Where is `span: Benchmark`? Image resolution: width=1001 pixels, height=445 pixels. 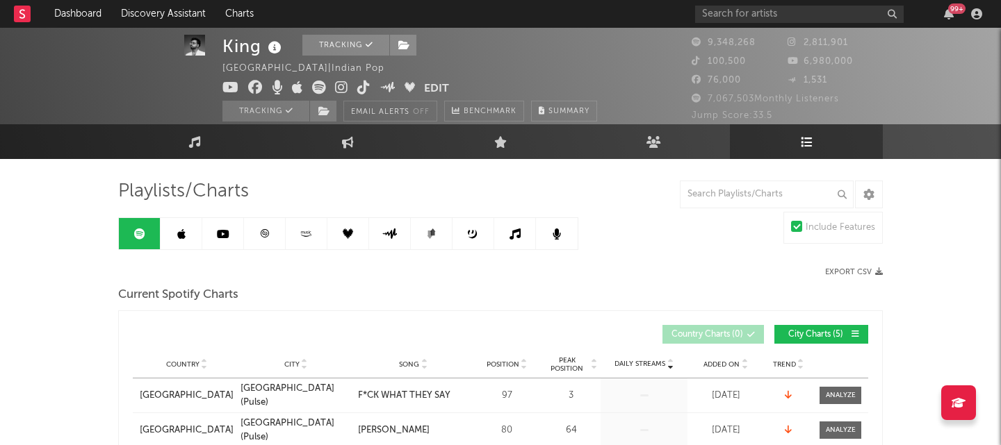
span: Benchmark is located at coordinates (490, 112).